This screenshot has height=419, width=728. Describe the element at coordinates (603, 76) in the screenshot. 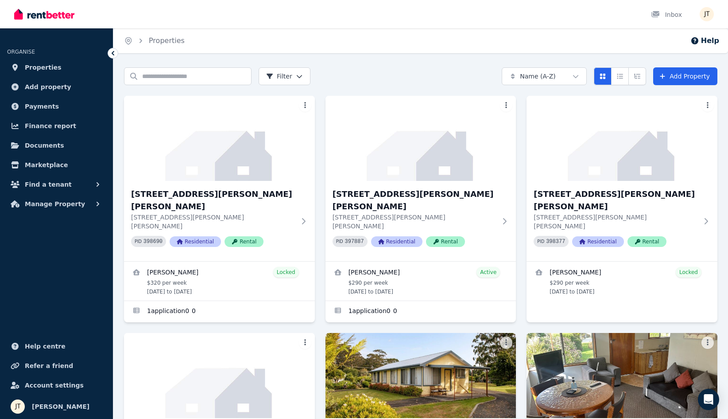

I see `button: Card view` at that location.